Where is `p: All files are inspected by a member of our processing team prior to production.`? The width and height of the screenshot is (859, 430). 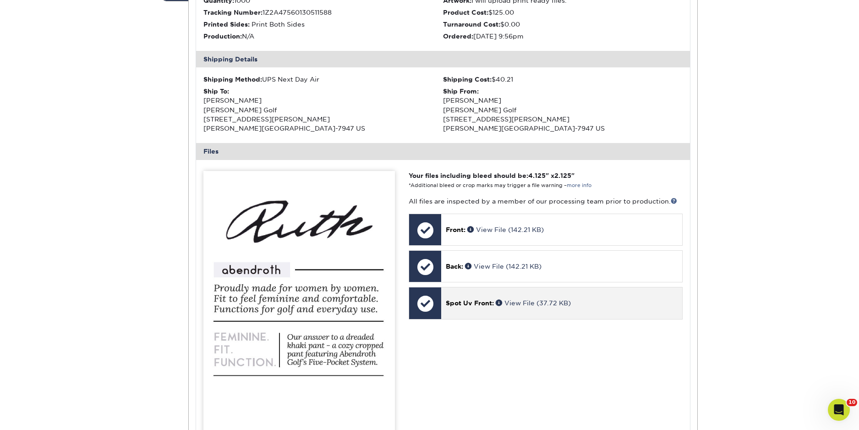
p: All files are inspected by a member of our processing team prior to production. is located at coordinates (545, 201).